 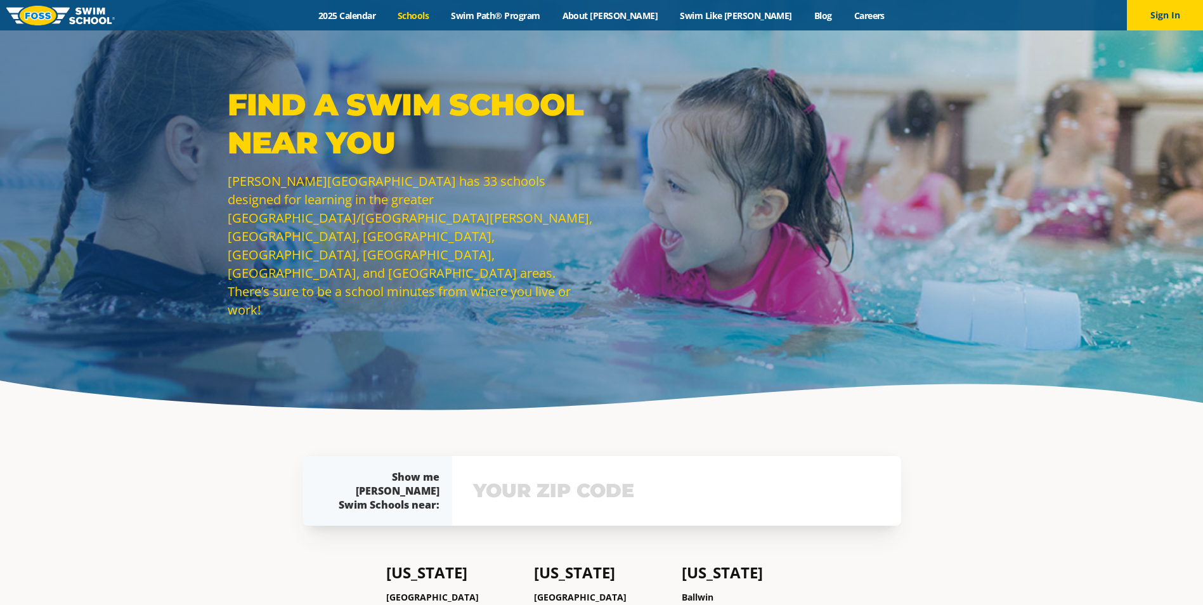 I want to click on a: 2025 Calendar, so click(x=347, y=15).